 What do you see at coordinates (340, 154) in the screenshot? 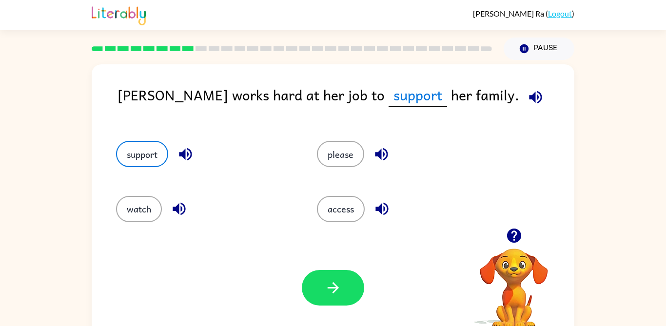
I see `button: please` at bounding box center [340, 154].